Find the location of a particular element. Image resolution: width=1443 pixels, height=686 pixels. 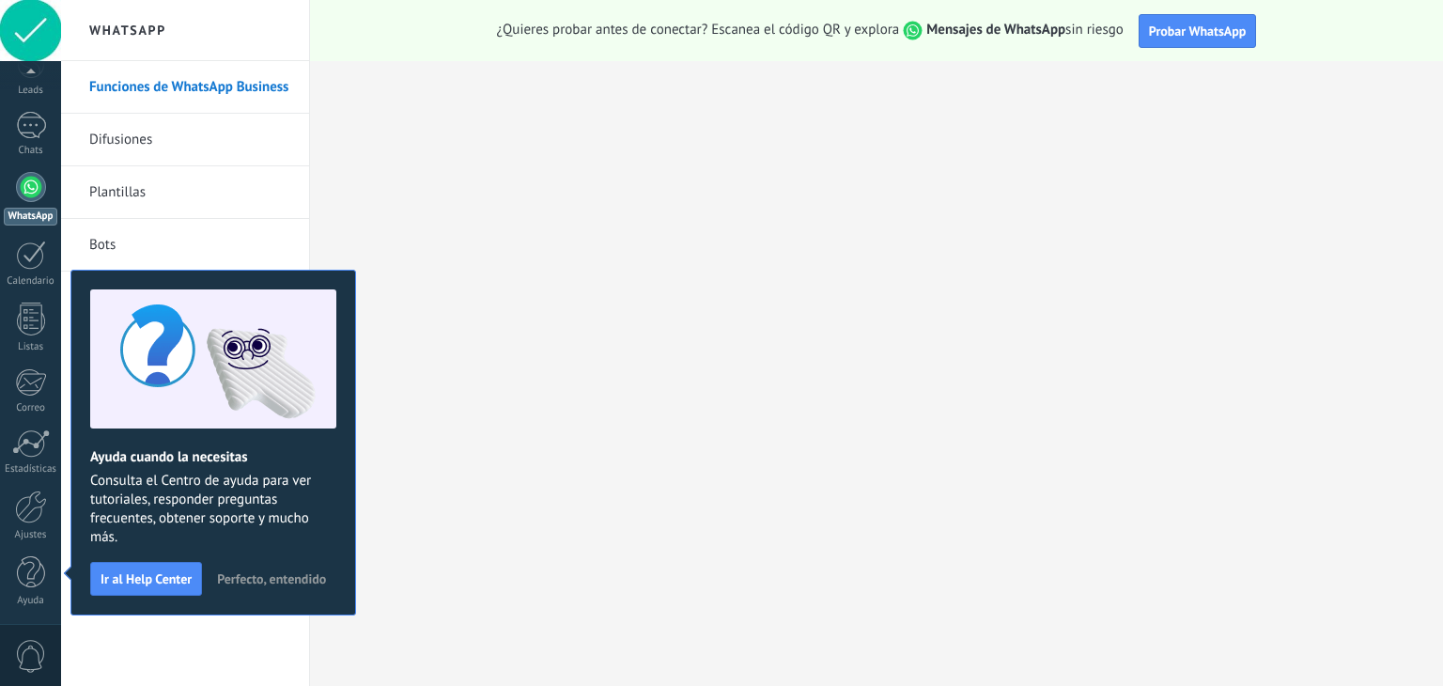

span: Consulta el Centro de ayuda para ver tutoriales, responder preguntas frecuentes, obtener soporte ... is located at coordinates (213, 509).